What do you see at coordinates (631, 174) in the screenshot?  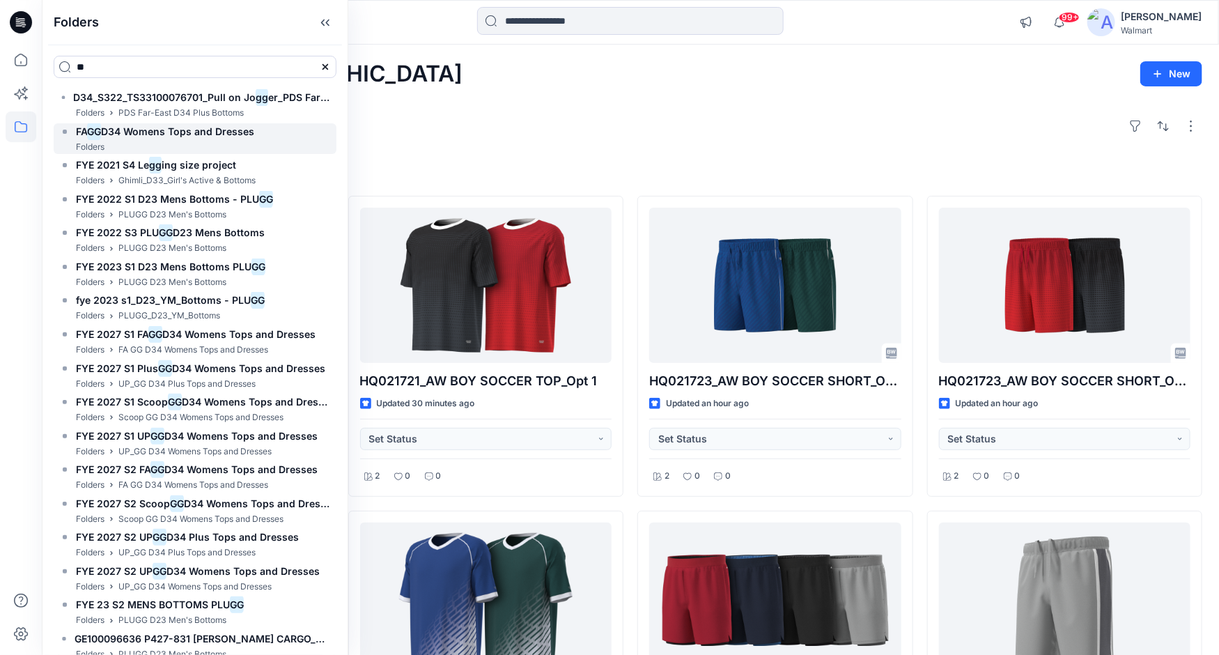 I see `h4: Styles` at bounding box center [631, 174].